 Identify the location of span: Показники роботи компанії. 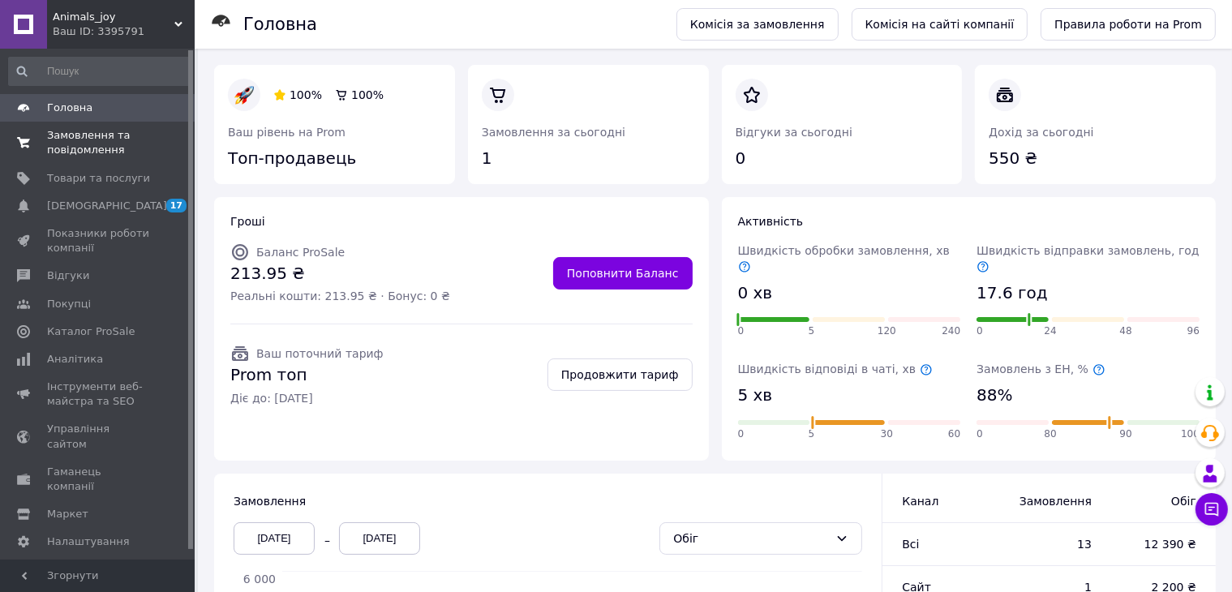
(98, 241).